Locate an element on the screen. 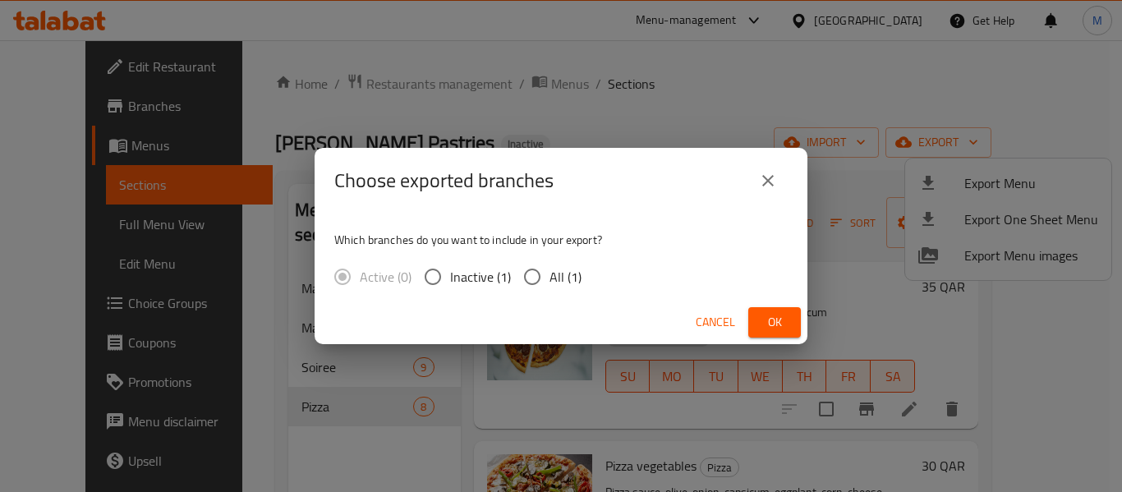 The image size is (1122, 492). span: All (1) is located at coordinates (565, 277).